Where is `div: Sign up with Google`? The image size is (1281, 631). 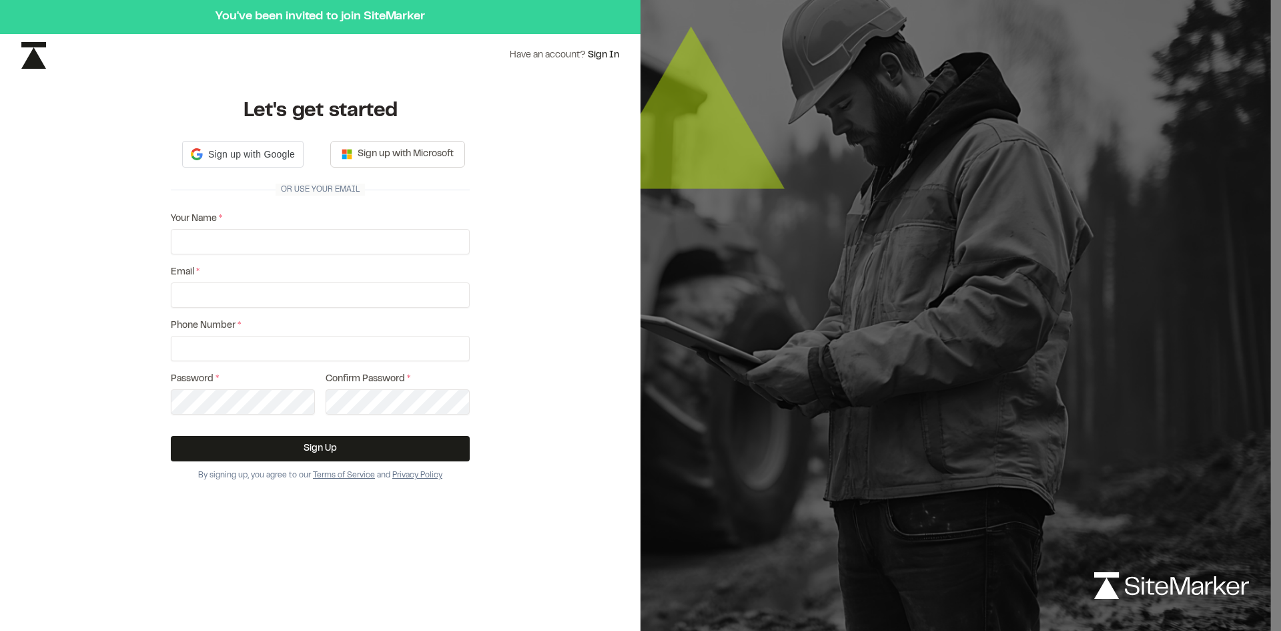
div: Sign up with Google is located at coordinates (243, 154).